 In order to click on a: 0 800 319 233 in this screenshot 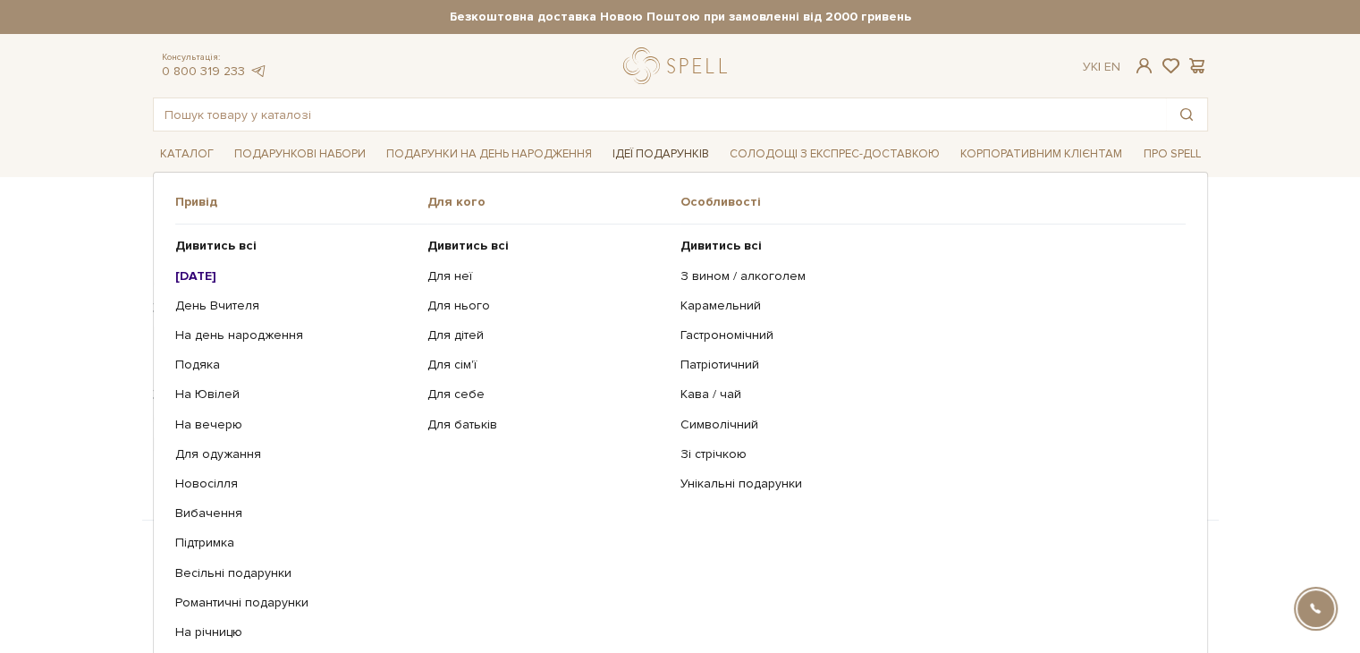, I will do `click(203, 71)`.